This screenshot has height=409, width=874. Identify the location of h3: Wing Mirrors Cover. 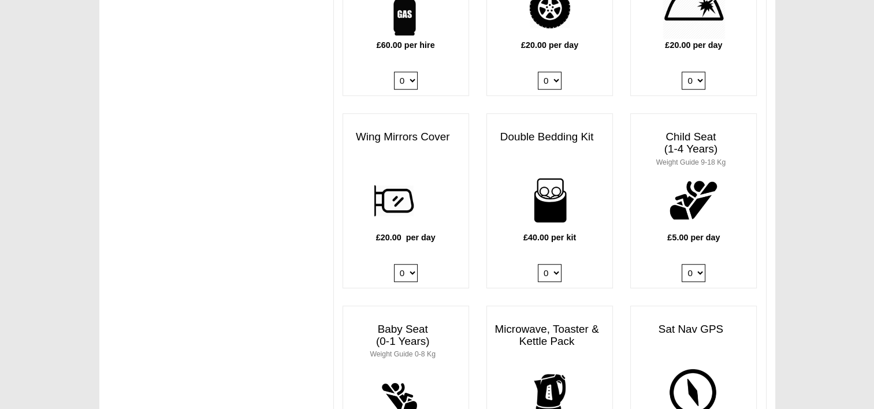
(405, 137).